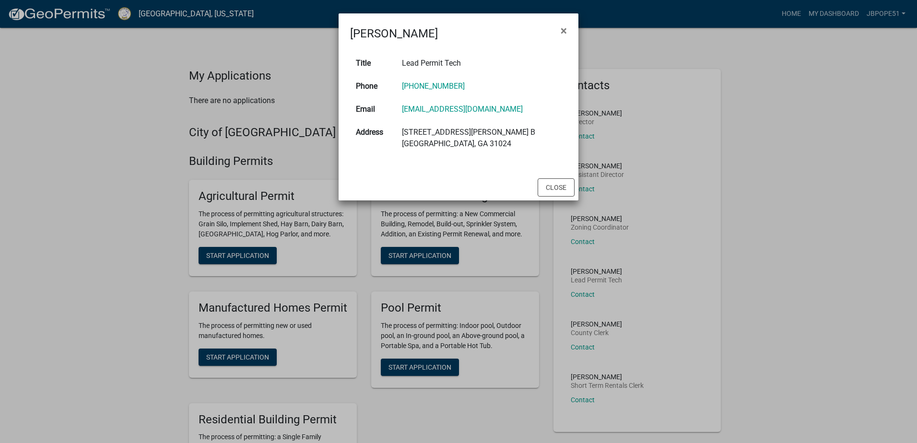 This screenshot has width=917, height=443. Describe the element at coordinates (482, 63) in the screenshot. I see `td: Lead Permit Tech` at that location.